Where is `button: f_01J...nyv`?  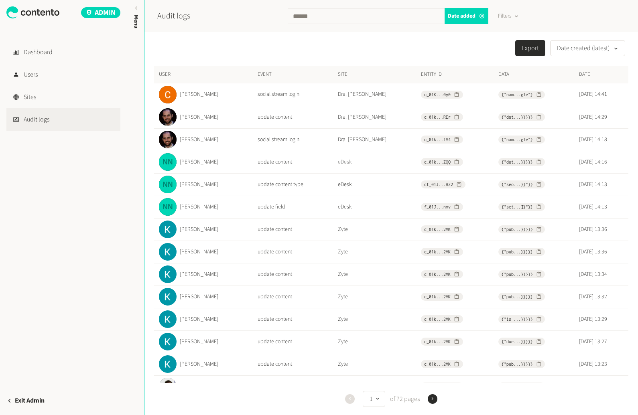
button: f_01J...nyv is located at coordinates (441, 207).